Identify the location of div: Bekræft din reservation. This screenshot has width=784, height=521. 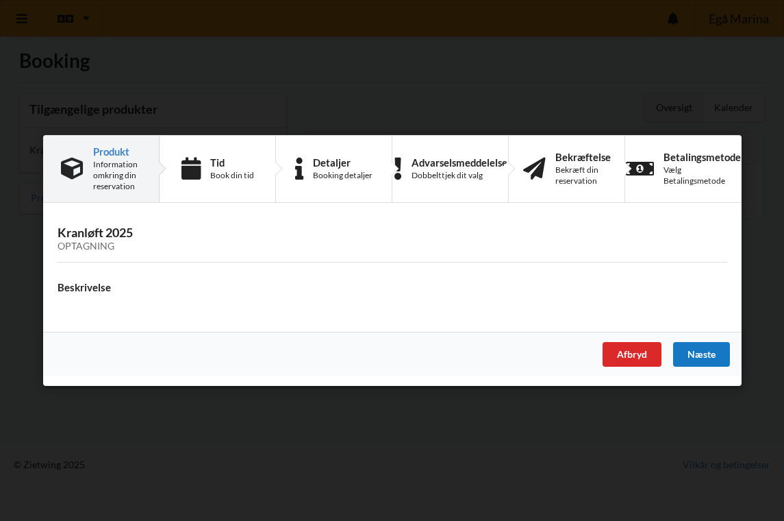
(582, 175).